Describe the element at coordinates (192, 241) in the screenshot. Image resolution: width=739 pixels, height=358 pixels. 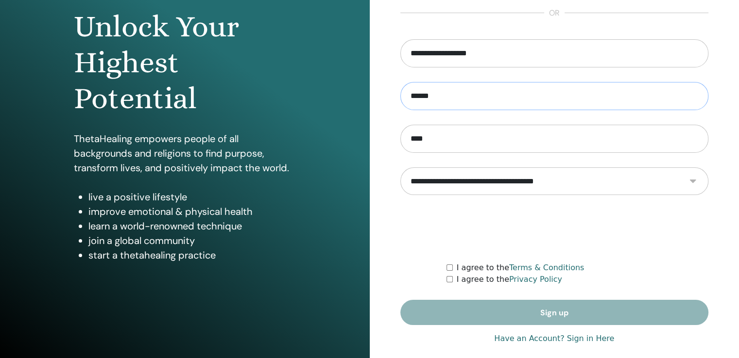
I see `li: join a global community` at that location.